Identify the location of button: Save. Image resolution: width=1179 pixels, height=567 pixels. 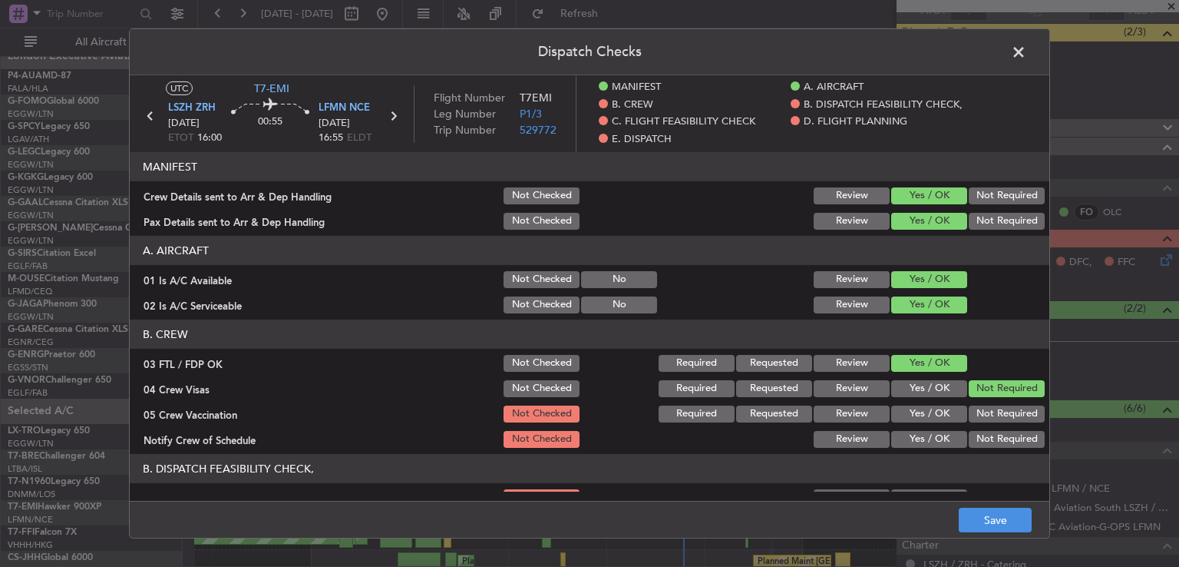
(995, 520).